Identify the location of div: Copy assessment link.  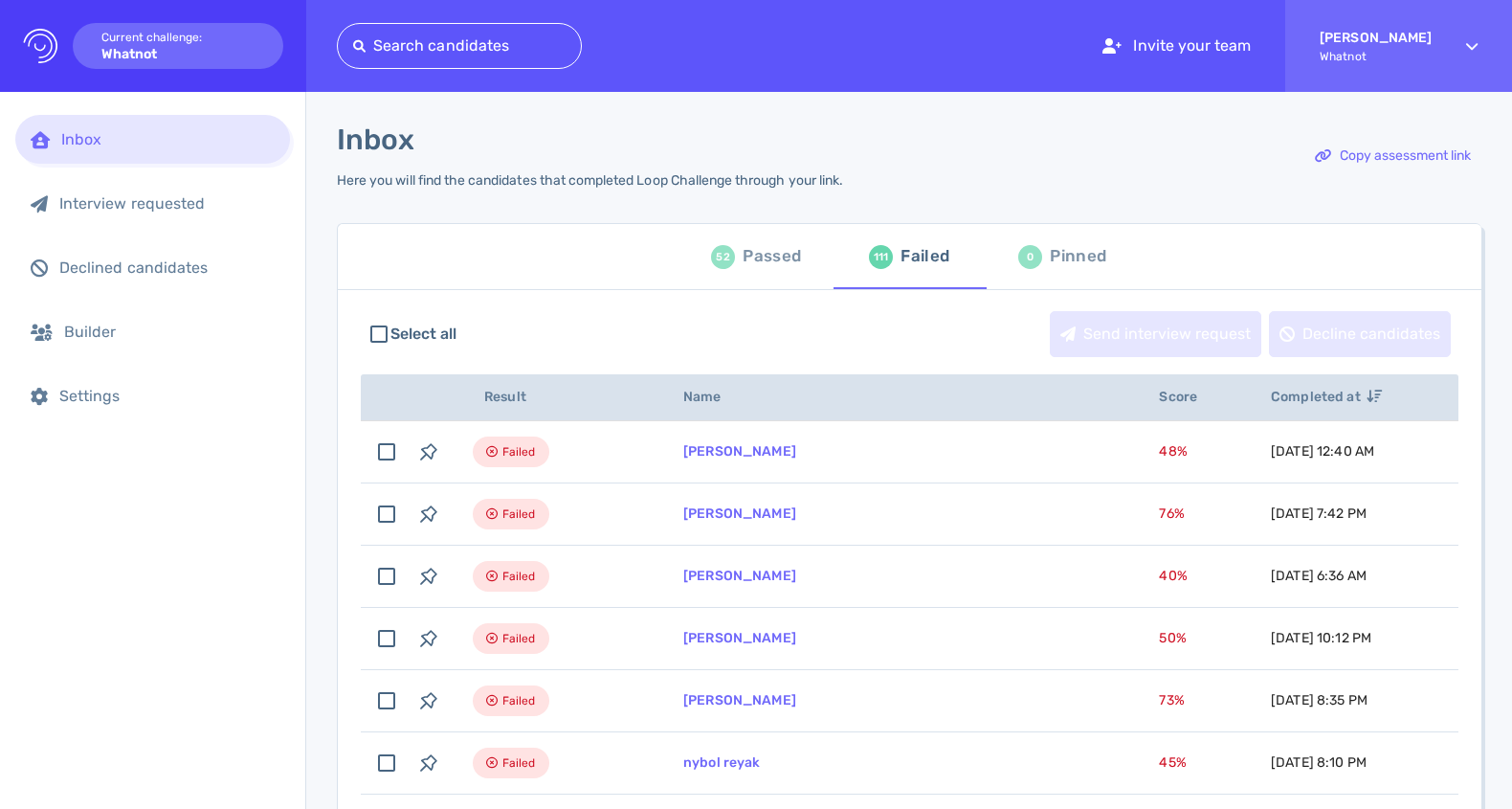
(1393, 156).